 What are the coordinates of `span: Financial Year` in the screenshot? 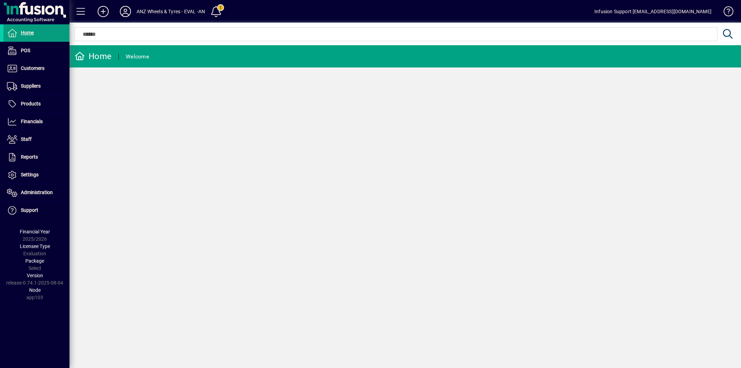 It's located at (35, 231).